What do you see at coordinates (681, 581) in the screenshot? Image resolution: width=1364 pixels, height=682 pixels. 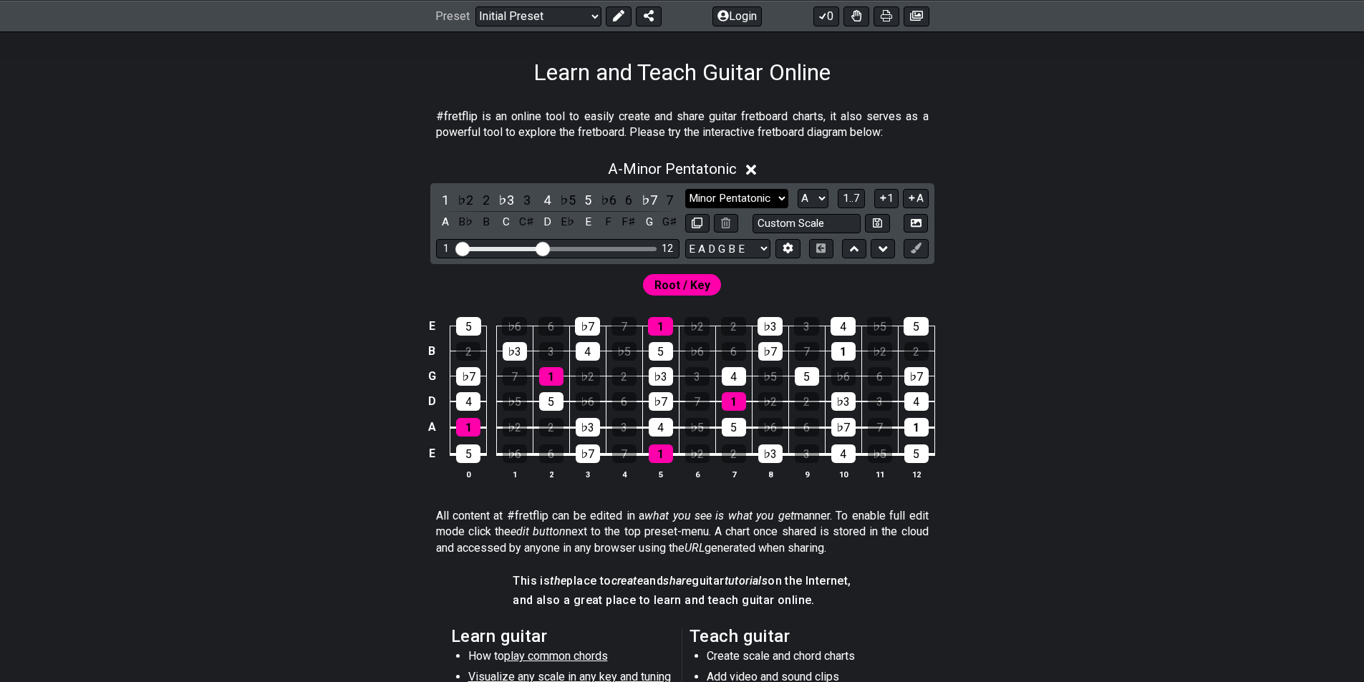 I see `h4: This is place to and guitar on the Internet,` at bounding box center [681, 581].